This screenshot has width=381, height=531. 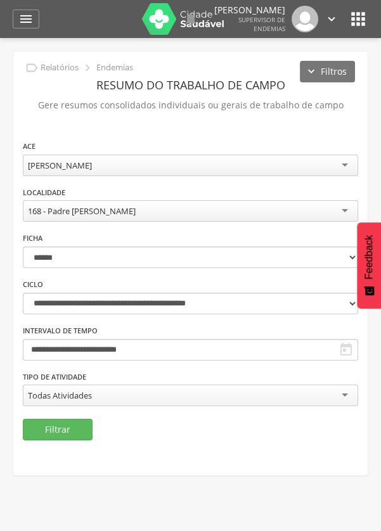 What do you see at coordinates (115, 68) in the screenshot?
I see `p: Endemias` at bounding box center [115, 68].